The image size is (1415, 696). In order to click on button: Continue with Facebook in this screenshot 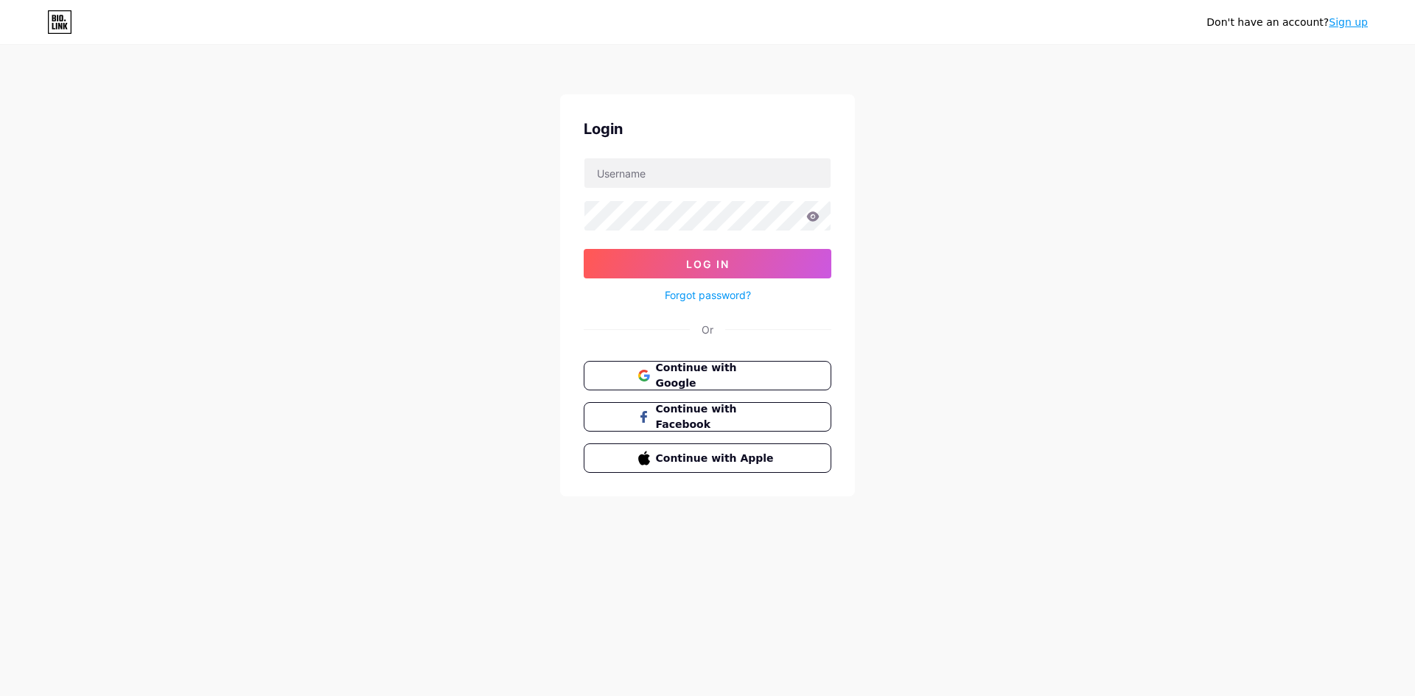, I will do `click(707, 417)`.